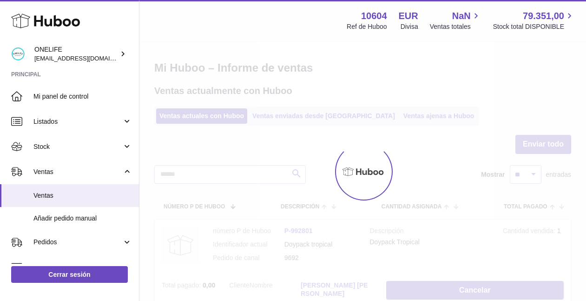 Image resolution: width=586 pixels, height=301 pixels. What do you see at coordinates (83, 267) in the screenshot?
I see `span: Uso` at bounding box center [83, 267].